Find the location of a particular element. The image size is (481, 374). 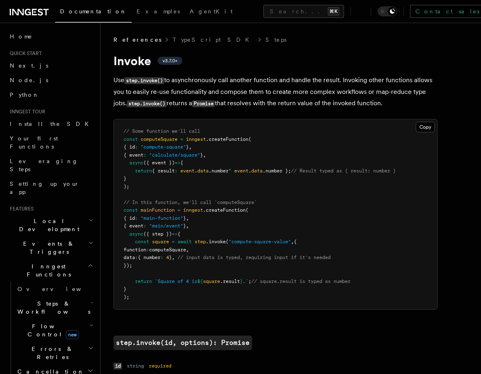

button: Steps & Workflows is located at coordinates (55, 308).